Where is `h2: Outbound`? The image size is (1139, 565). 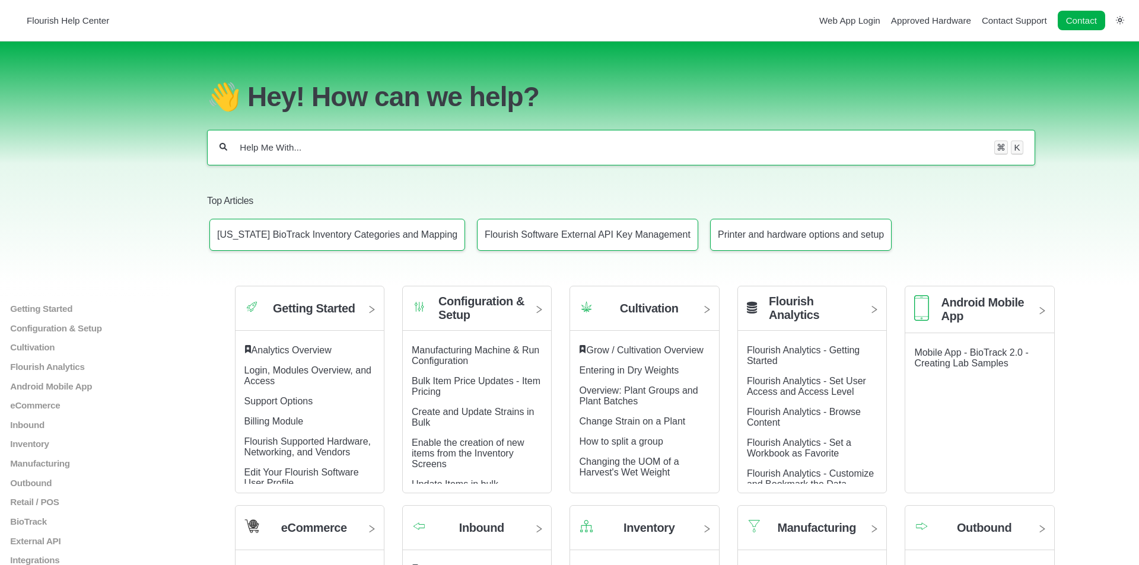
h2: Outbound is located at coordinates (984, 528).